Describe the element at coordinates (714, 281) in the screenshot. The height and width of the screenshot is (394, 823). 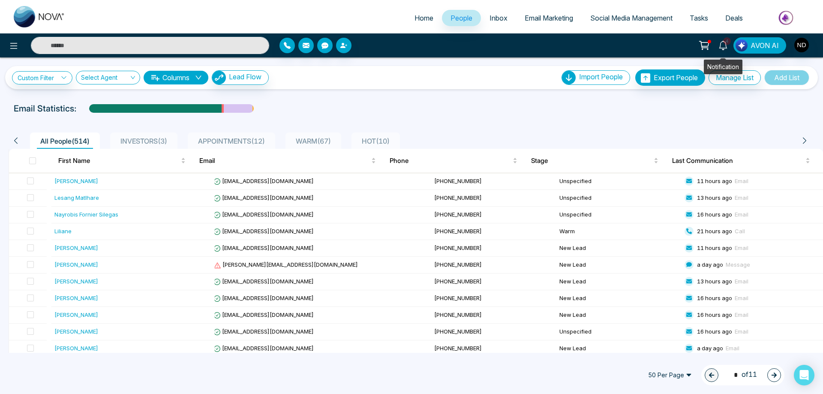
I see `span: 13 hours ago` at that location.